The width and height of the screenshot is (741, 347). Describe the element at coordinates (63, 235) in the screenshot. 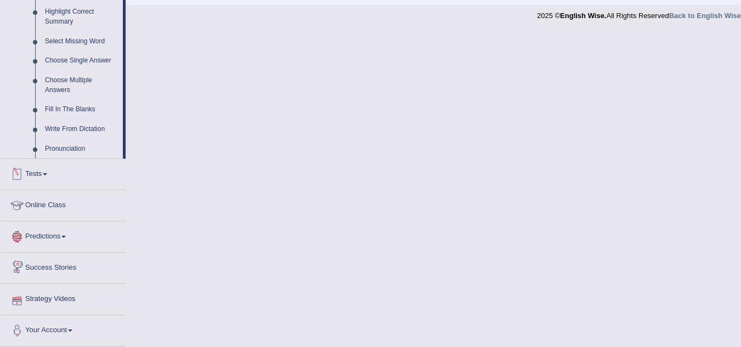

I see `a: Predictions` at that location.